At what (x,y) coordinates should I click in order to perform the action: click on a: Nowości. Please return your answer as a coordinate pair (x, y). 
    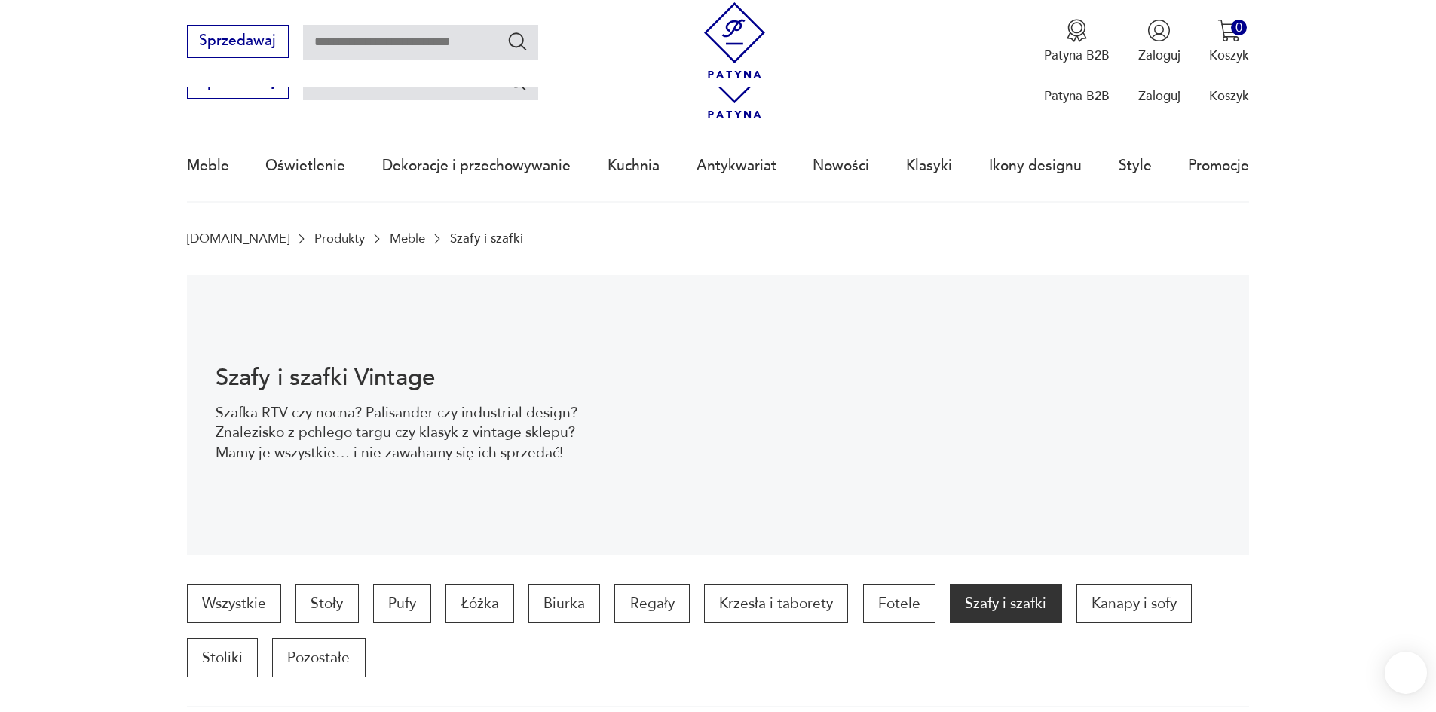
    Looking at the image, I should click on (840, 166).